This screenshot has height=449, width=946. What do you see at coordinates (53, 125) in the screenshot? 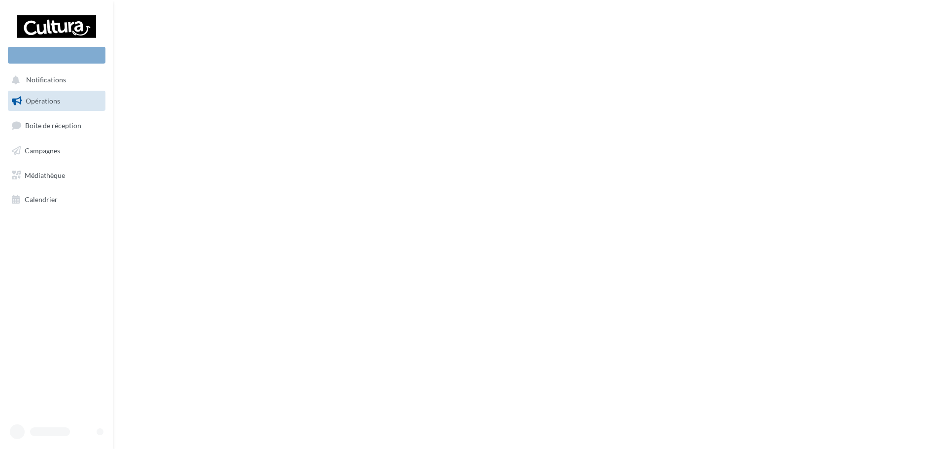
I see `span: Boîte de réception` at bounding box center [53, 125].